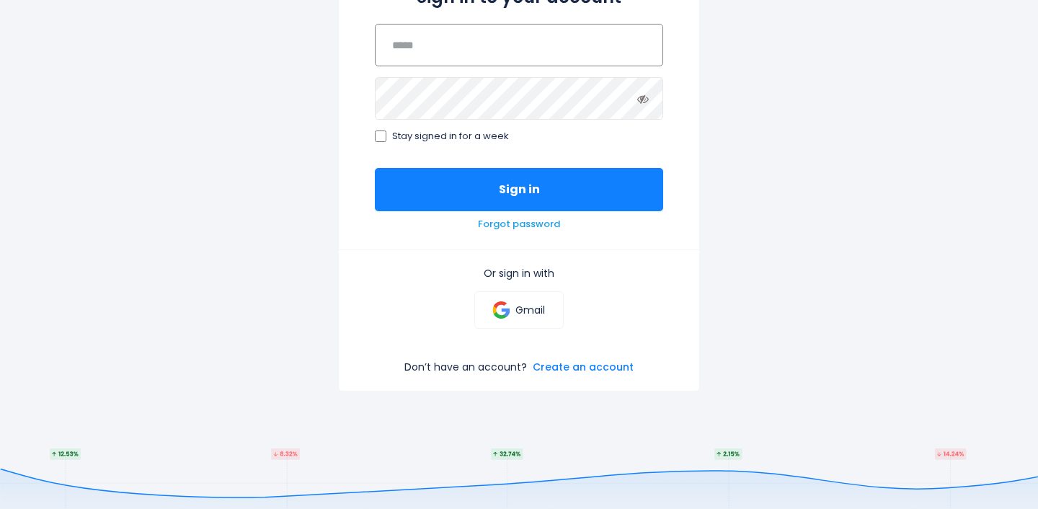 The image size is (1038, 509). What do you see at coordinates (530, 310) in the screenshot?
I see `p: Gmail` at bounding box center [530, 310].